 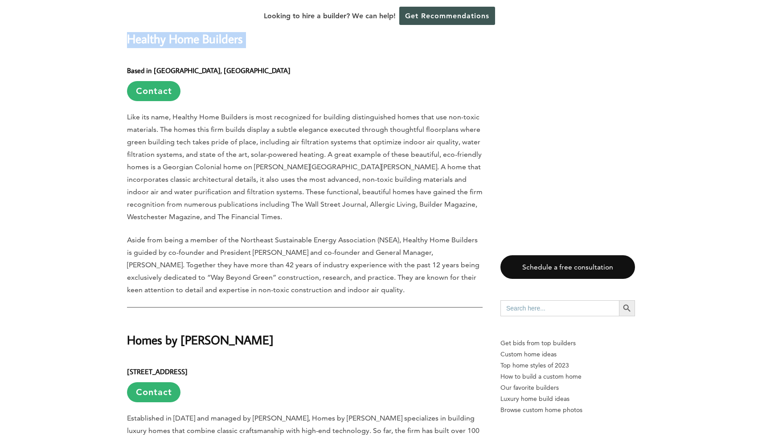 I want to click on a: Custom home ideas, so click(x=568, y=354).